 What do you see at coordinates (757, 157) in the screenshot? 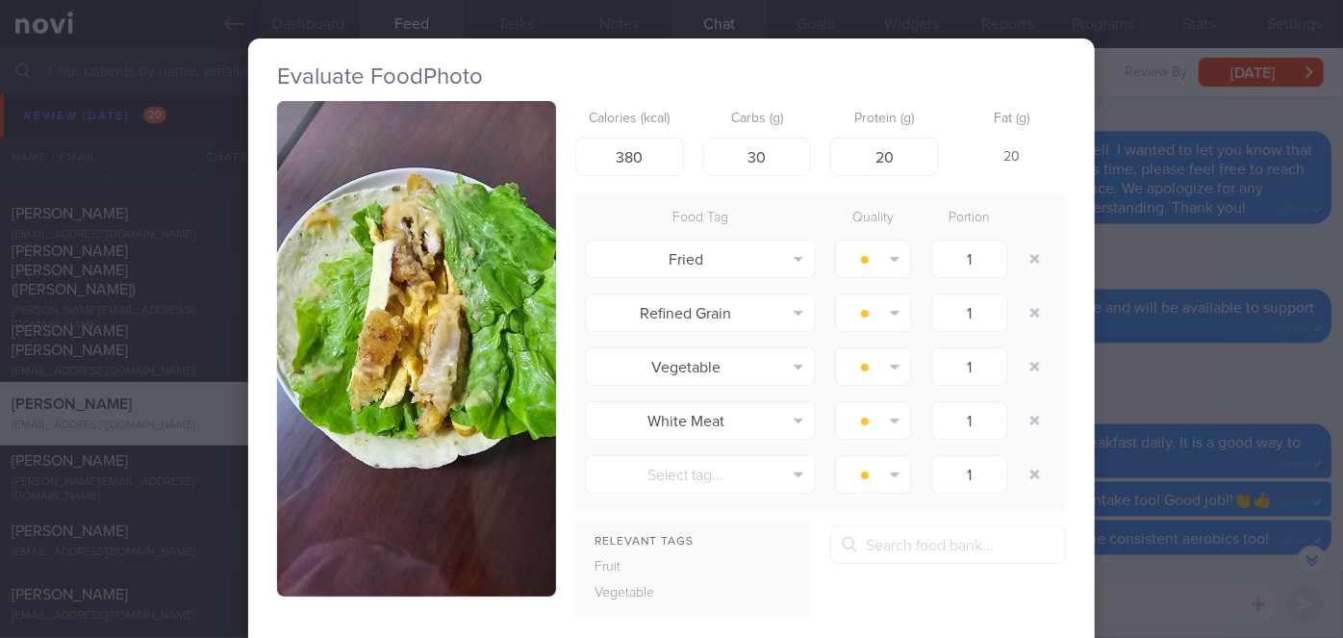
I see `input: 33` at bounding box center [757, 157].